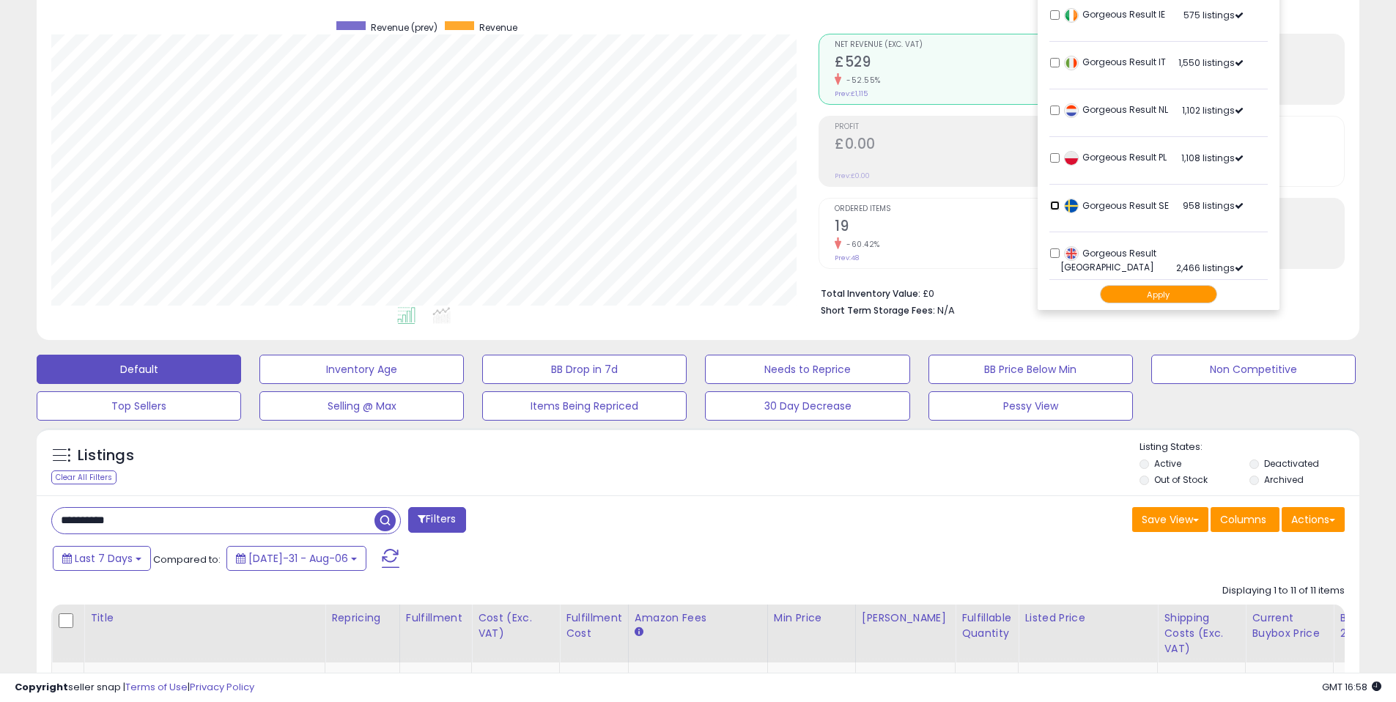 The image size is (1396, 702). I want to click on div: seller snap | |, so click(134, 687).